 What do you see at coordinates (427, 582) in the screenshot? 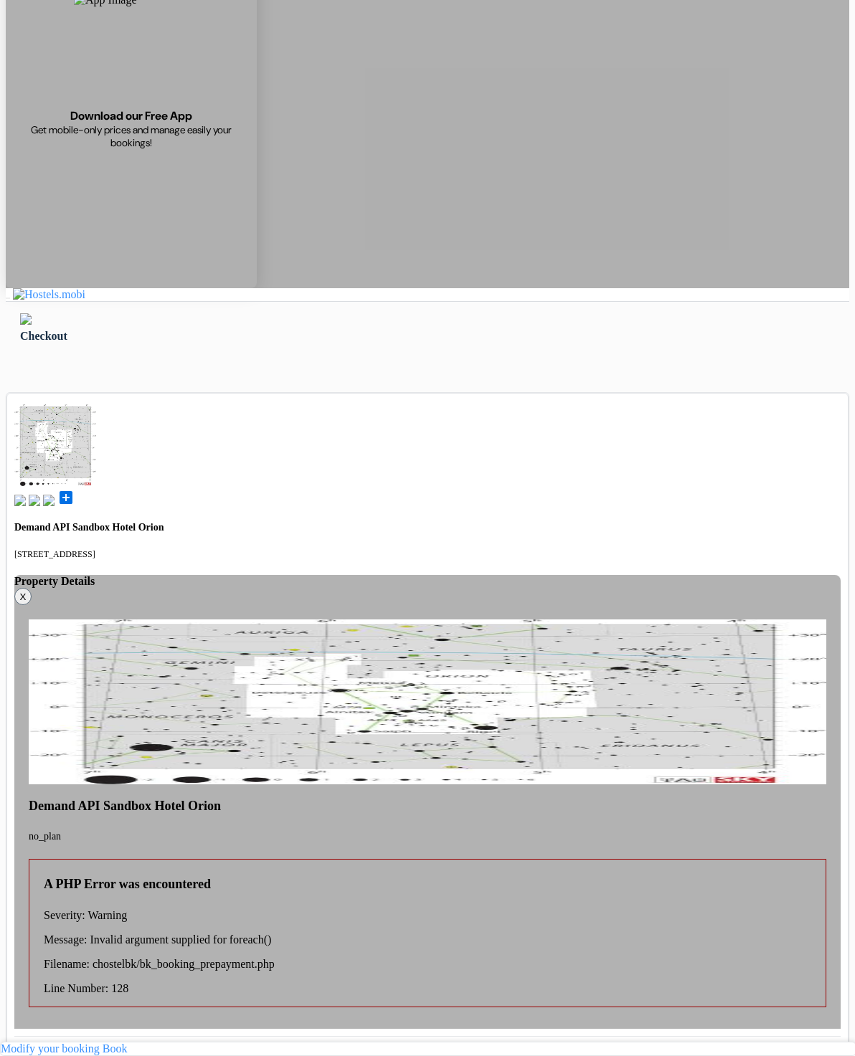
I see `h4: Property Details` at bounding box center [427, 582].